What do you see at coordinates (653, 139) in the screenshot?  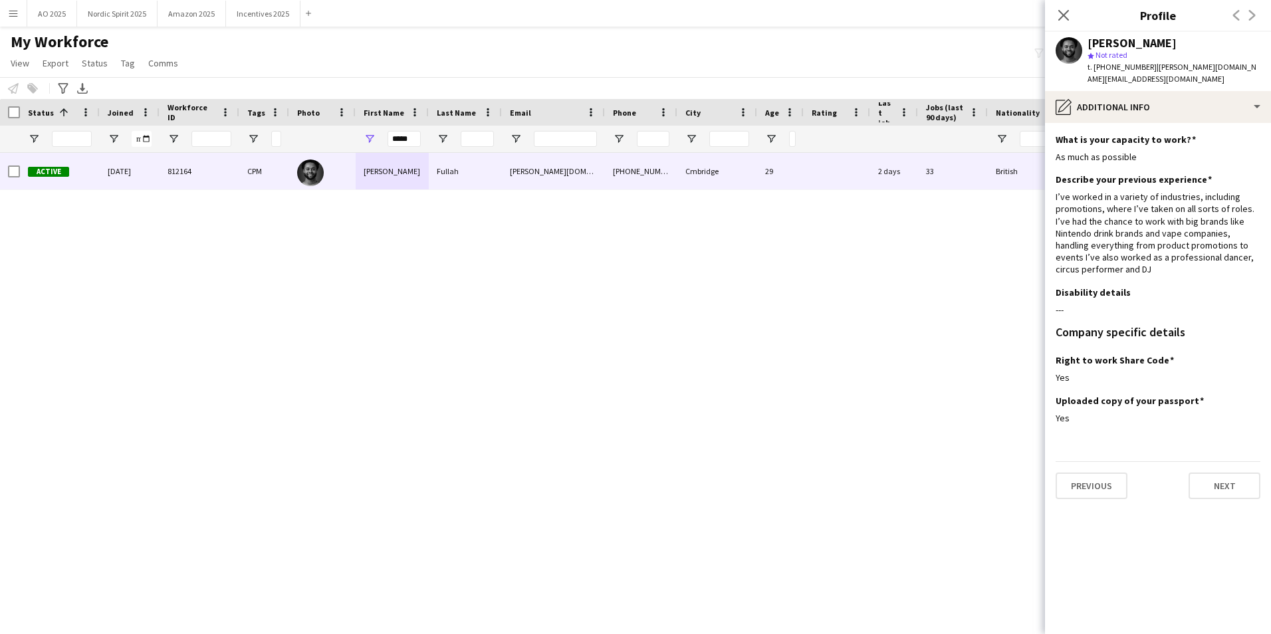 I see `input: Phone Filter Input` at bounding box center [653, 139].